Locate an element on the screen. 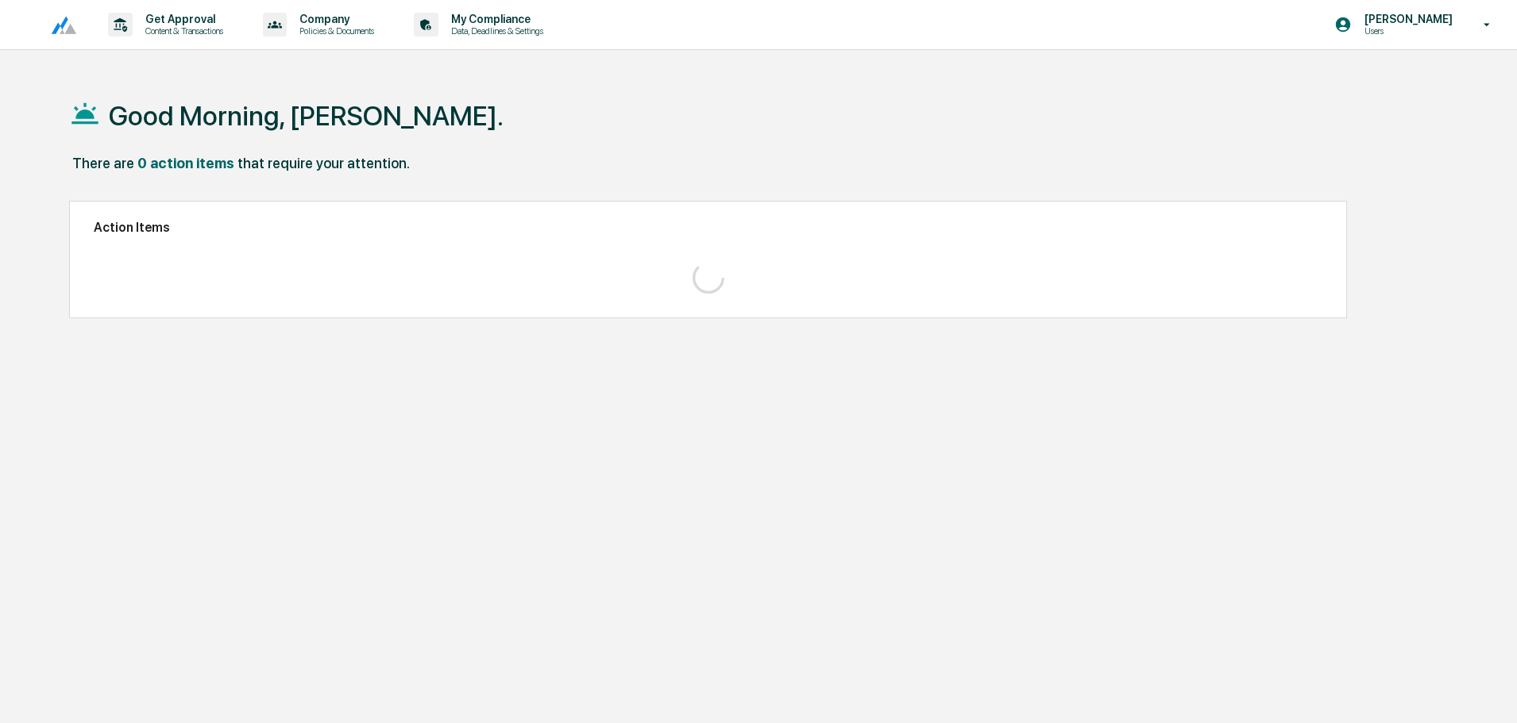  h2: Action Items is located at coordinates (707, 227).